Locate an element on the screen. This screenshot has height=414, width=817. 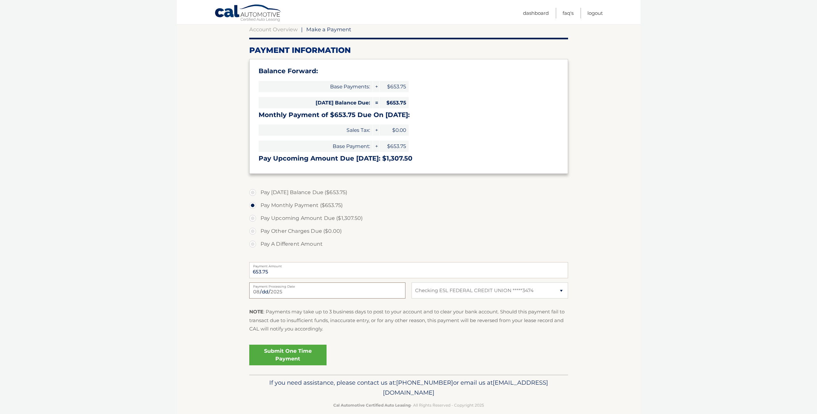
span: Base Payment: is located at coordinates (316, 146).